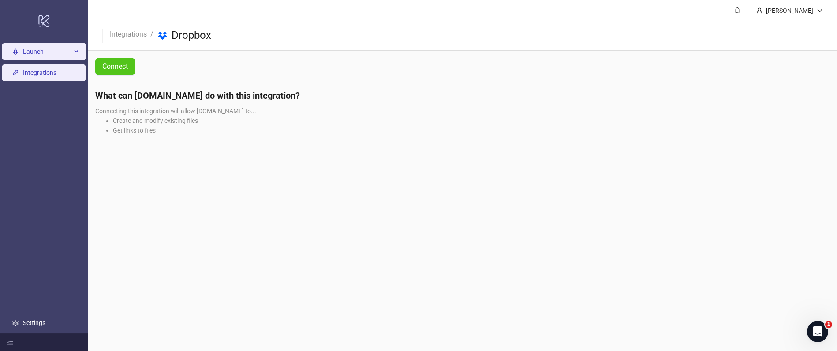 Image resolution: width=837 pixels, height=351 pixels. I want to click on li: Get links to files, so click(471, 130).